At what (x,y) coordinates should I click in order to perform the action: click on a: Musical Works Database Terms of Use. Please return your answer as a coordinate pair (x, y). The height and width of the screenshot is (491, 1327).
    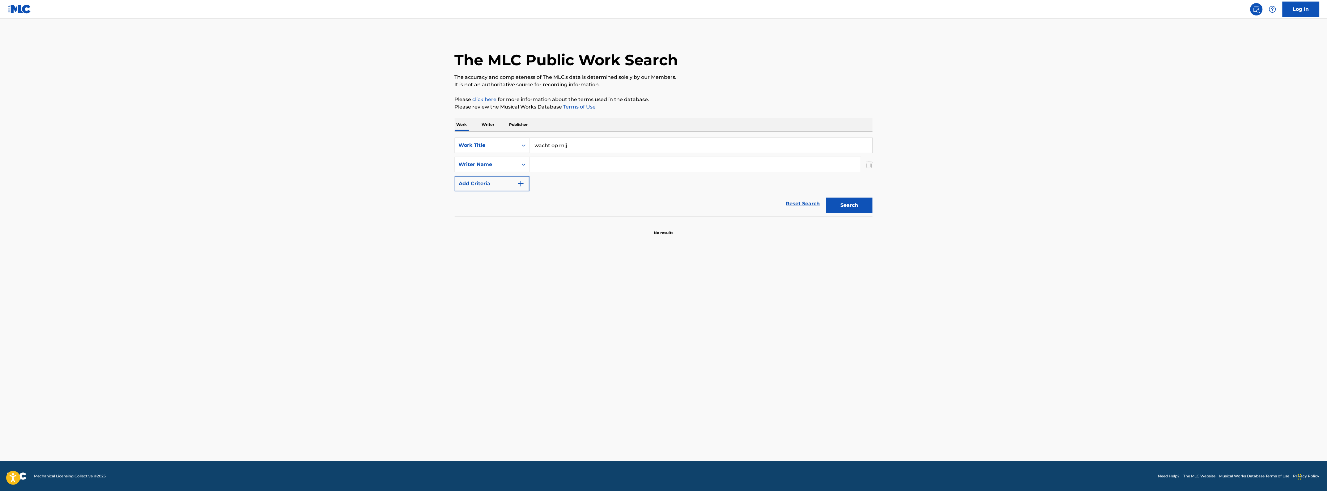
    Looking at the image, I should click on (1255, 476).